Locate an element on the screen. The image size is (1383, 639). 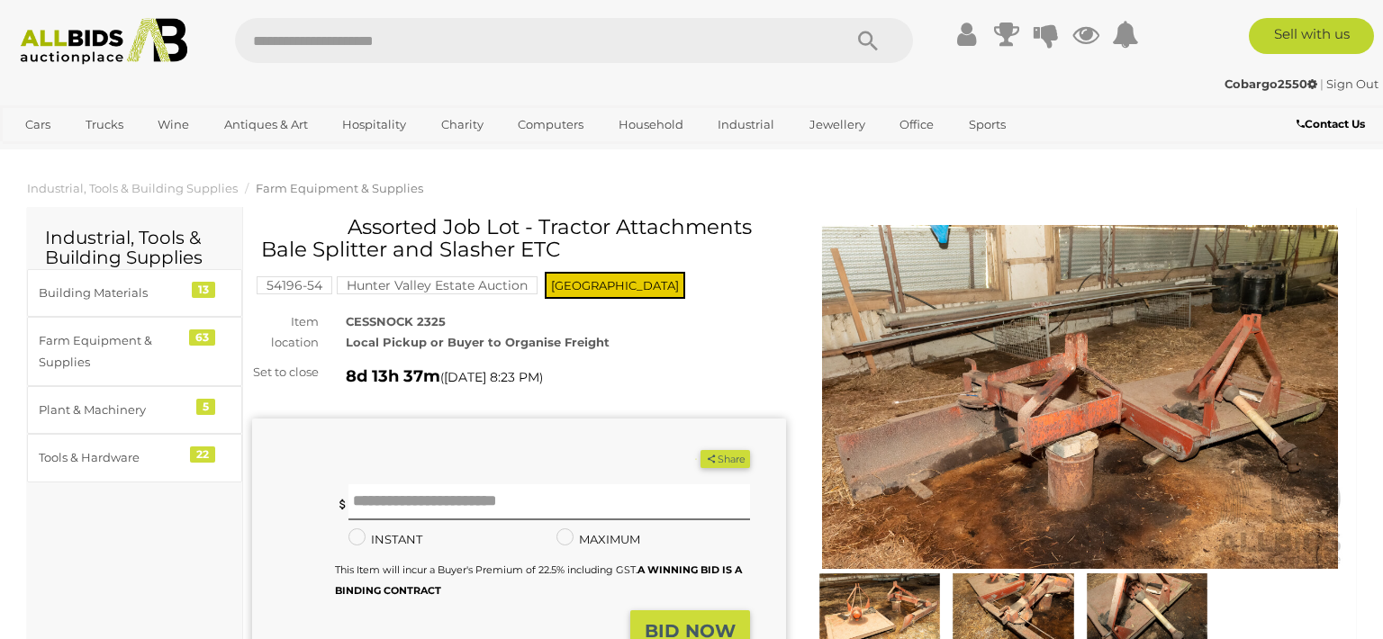
div: Set to close is located at coordinates (285, 372).